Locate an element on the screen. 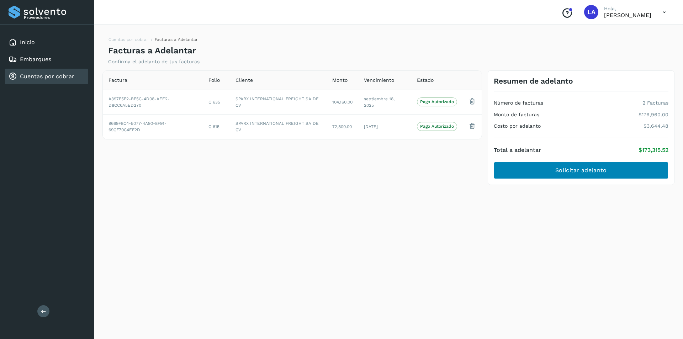 Image resolution: width=683 pixels, height=339 pixels. td: A397F5F2-BF5C-4D08-AEE2-D8CC6A5ED270 is located at coordinates (153, 102).